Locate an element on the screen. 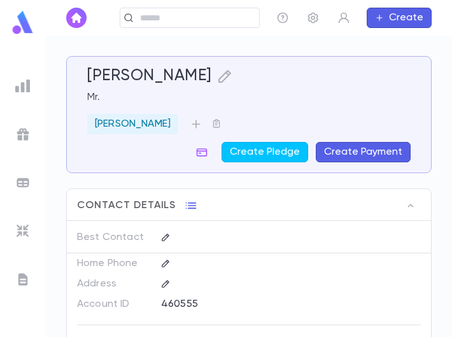 The width and height of the screenshot is (452, 338). p: Mr. is located at coordinates (249, 97).